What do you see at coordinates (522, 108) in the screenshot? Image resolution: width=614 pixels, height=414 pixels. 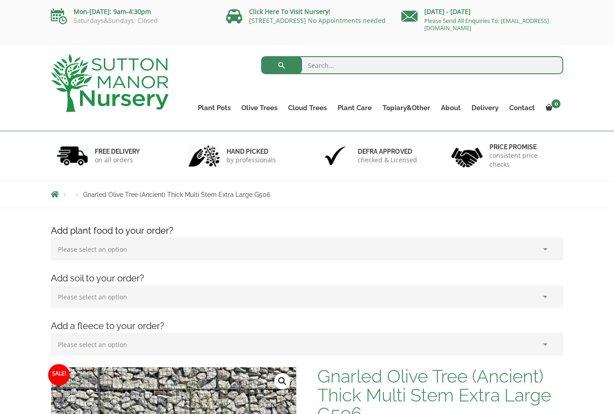 I see `a: Contact` at bounding box center [522, 108].